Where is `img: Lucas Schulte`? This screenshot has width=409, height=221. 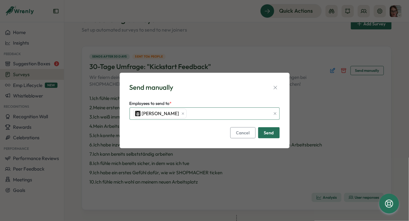
img: Lucas Schulte is located at coordinates (138, 114).